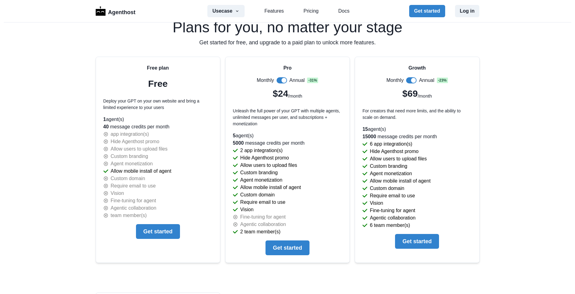 The width and height of the screenshot is (575, 294). Describe the element at coordinates (287, 68) in the screenshot. I see `p: Pro` at that location.